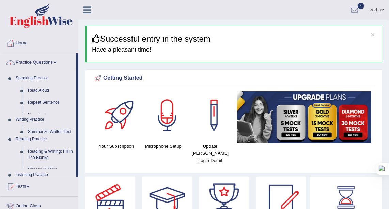 The height and width of the screenshot is (209, 389). What do you see at coordinates (44, 139) in the screenshot?
I see `a: Reading Practice` at bounding box center [44, 139].